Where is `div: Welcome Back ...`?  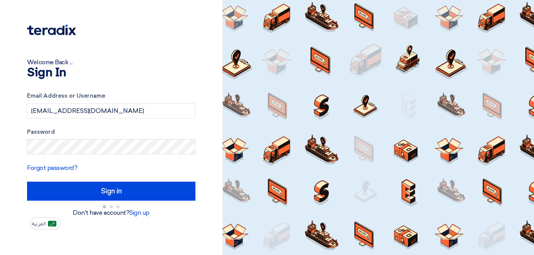 div: Welcome Back ... is located at coordinates (111, 62).